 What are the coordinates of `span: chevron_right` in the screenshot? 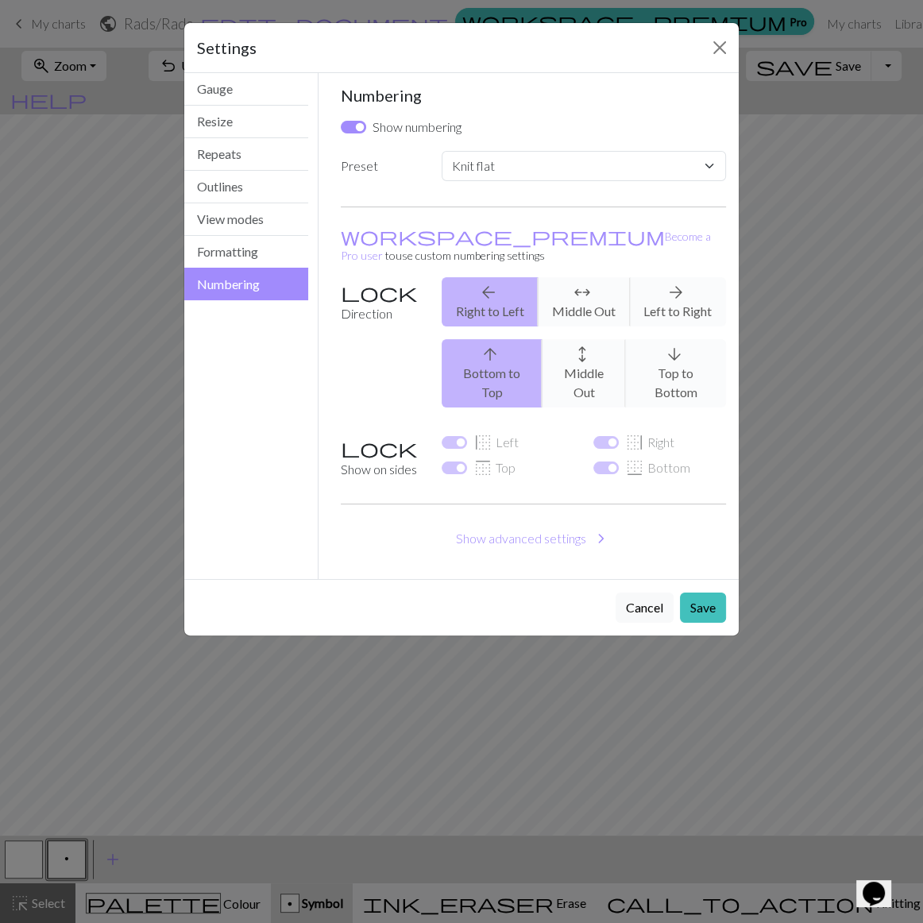 It's located at (601, 539).